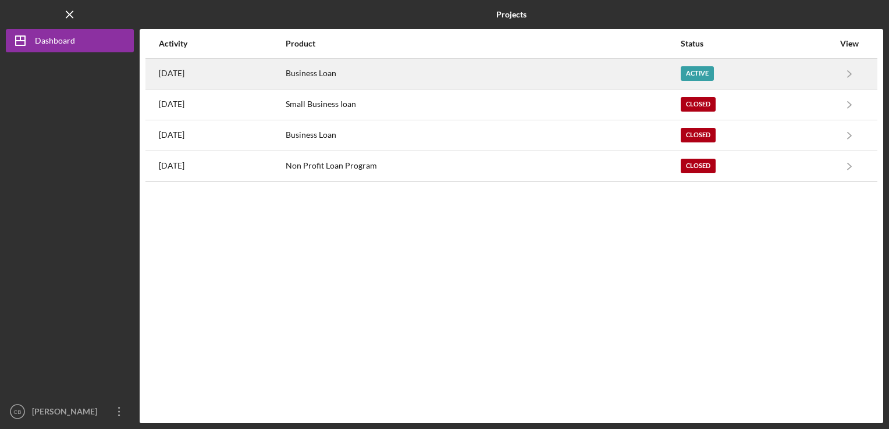 The height and width of the screenshot is (429, 889). What do you see at coordinates (757, 44) in the screenshot?
I see `div: Status` at bounding box center [757, 44].